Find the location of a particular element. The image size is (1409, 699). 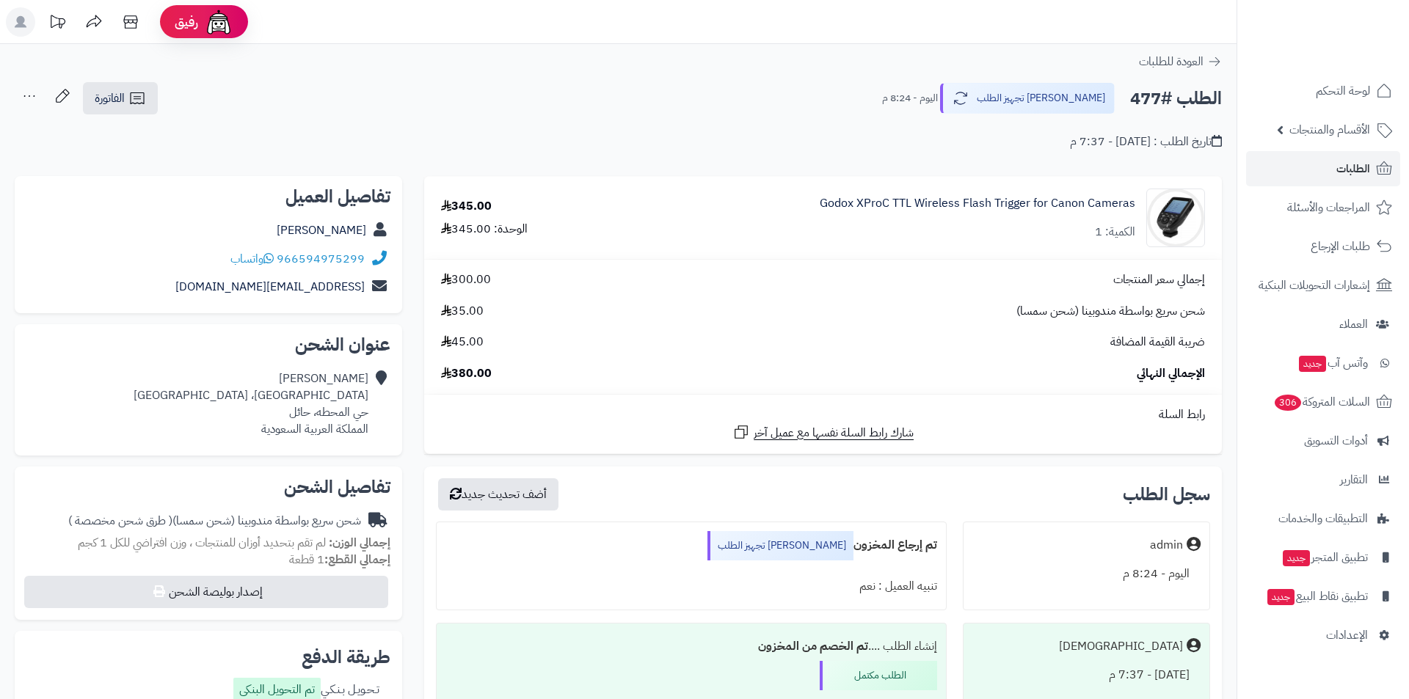

a: السلات المتروكة306 is located at coordinates (1323, 402).